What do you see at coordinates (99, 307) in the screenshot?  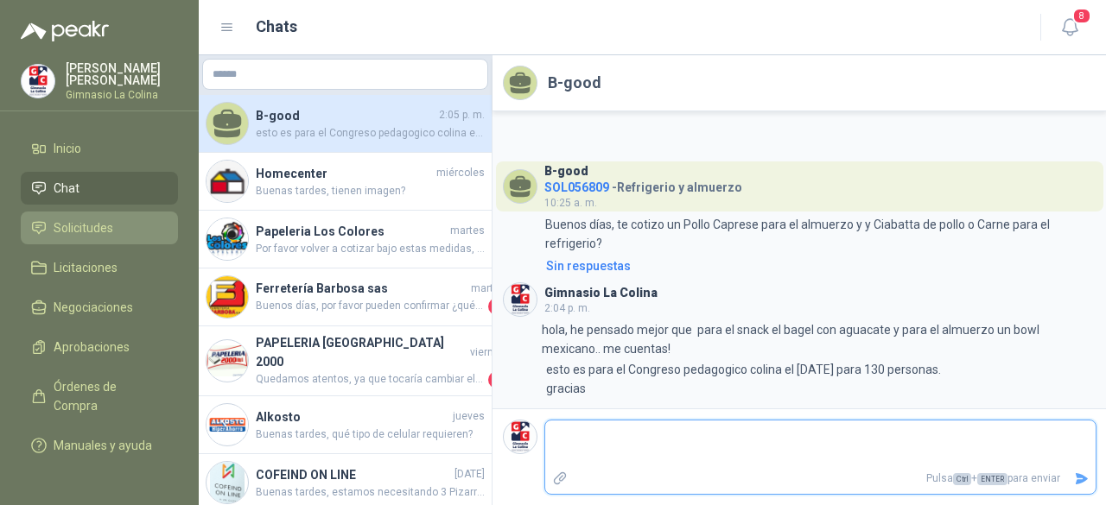 I see `a: Negociaciones` at bounding box center [99, 307].